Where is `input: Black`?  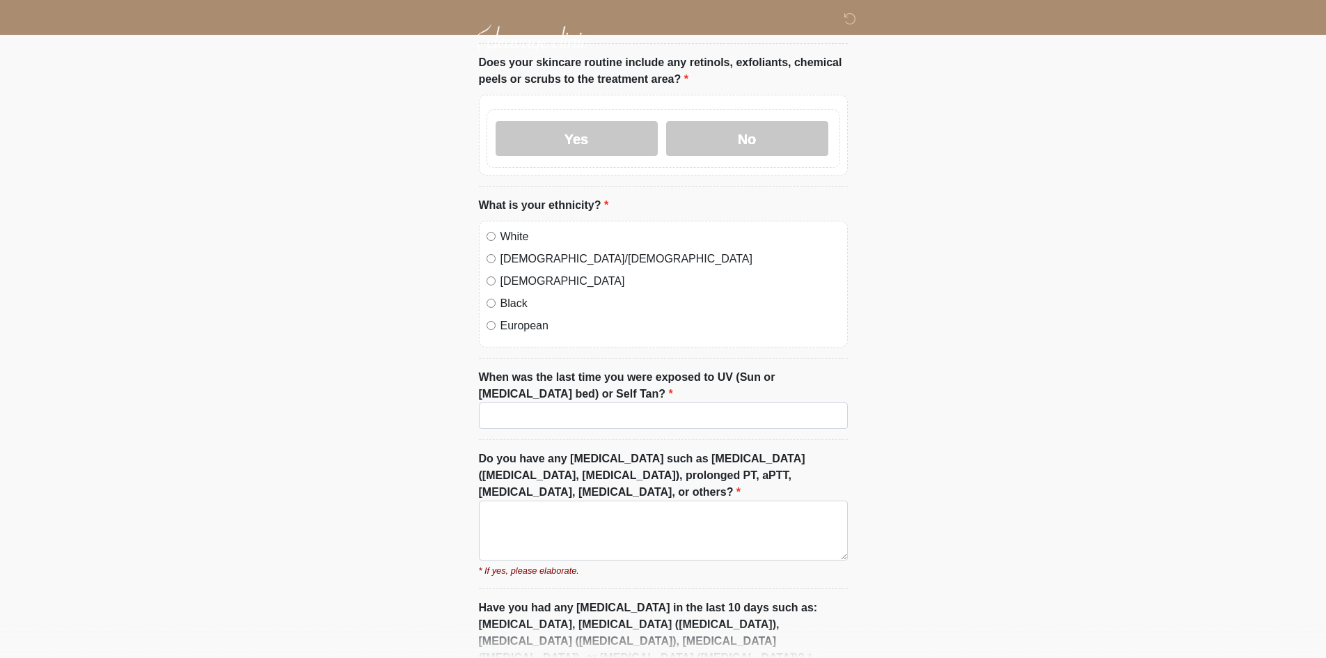 input: Black is located at coordinates (491, 303).